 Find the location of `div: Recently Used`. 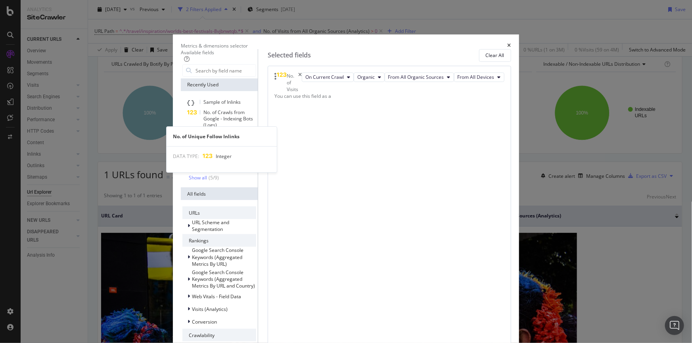

div: Recently Used is located at coordinates (219, 85).